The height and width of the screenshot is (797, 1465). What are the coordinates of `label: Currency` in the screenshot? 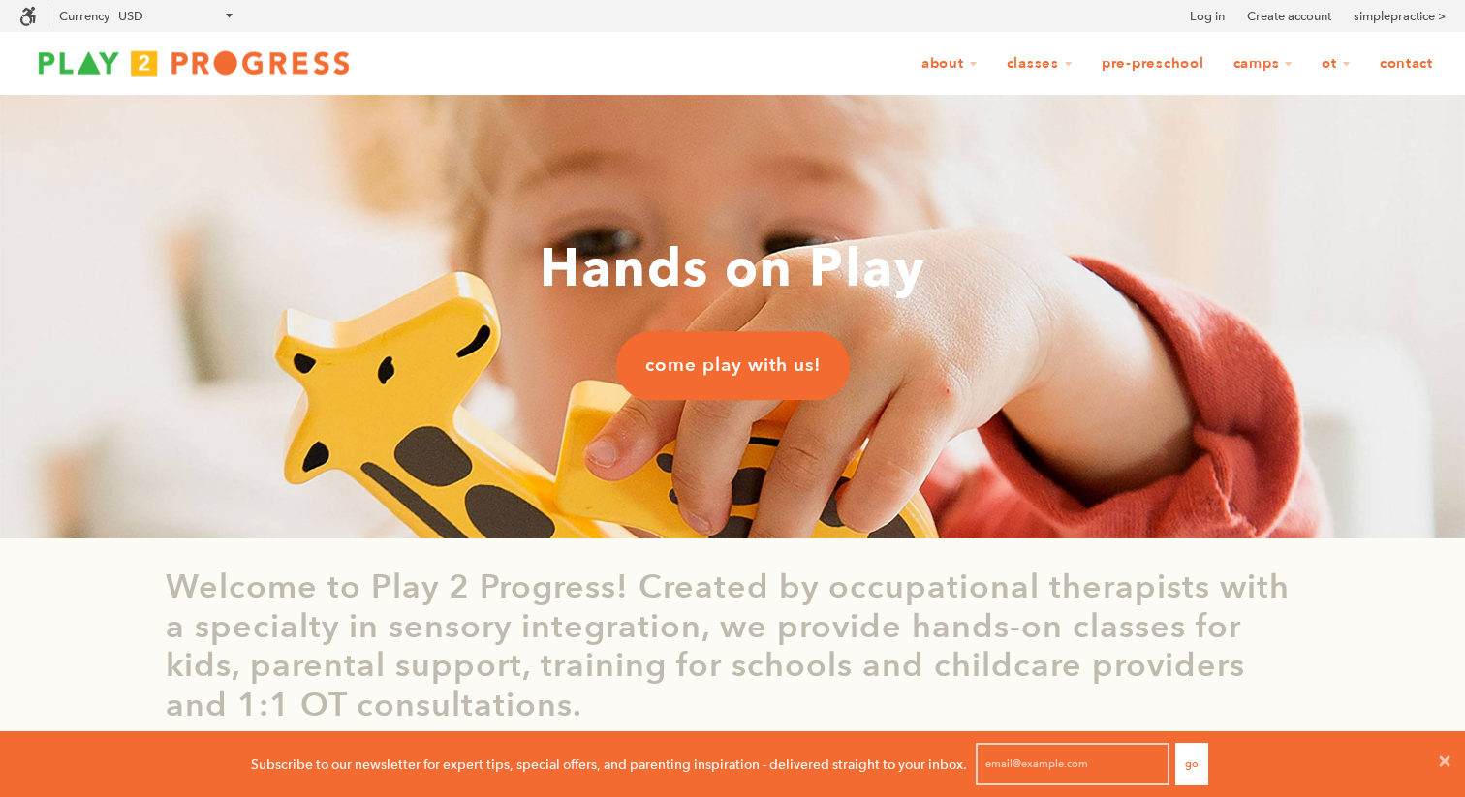 It's located at (84, 16).